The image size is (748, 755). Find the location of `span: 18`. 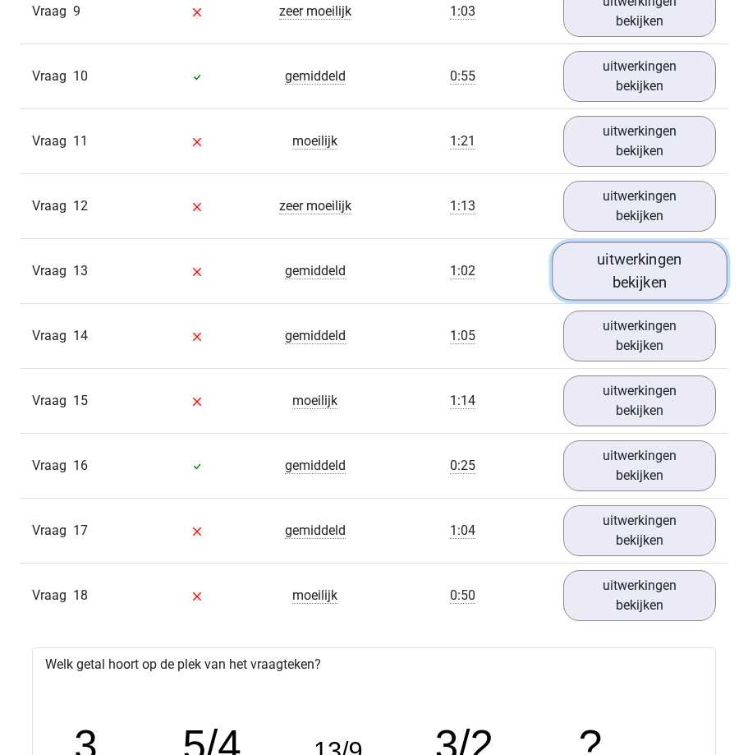

span: 18 is located at coordinates (80, 595).